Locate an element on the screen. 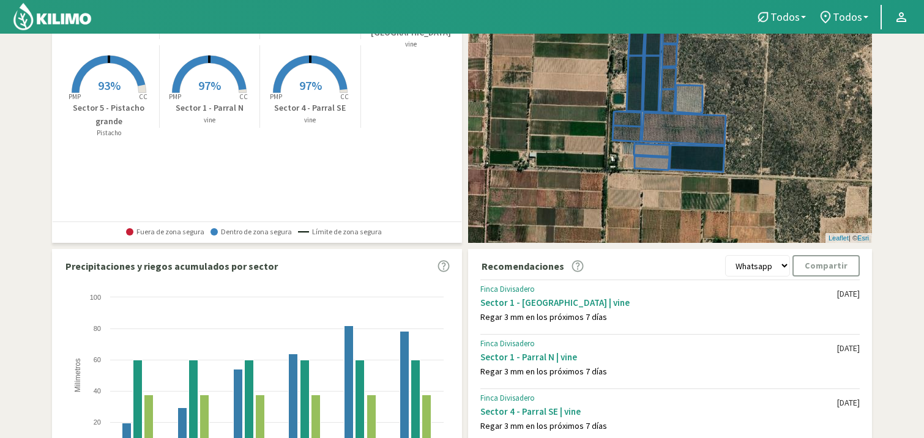 The image size is (924, 438). text: 80 is located at coordinates (97, 329).